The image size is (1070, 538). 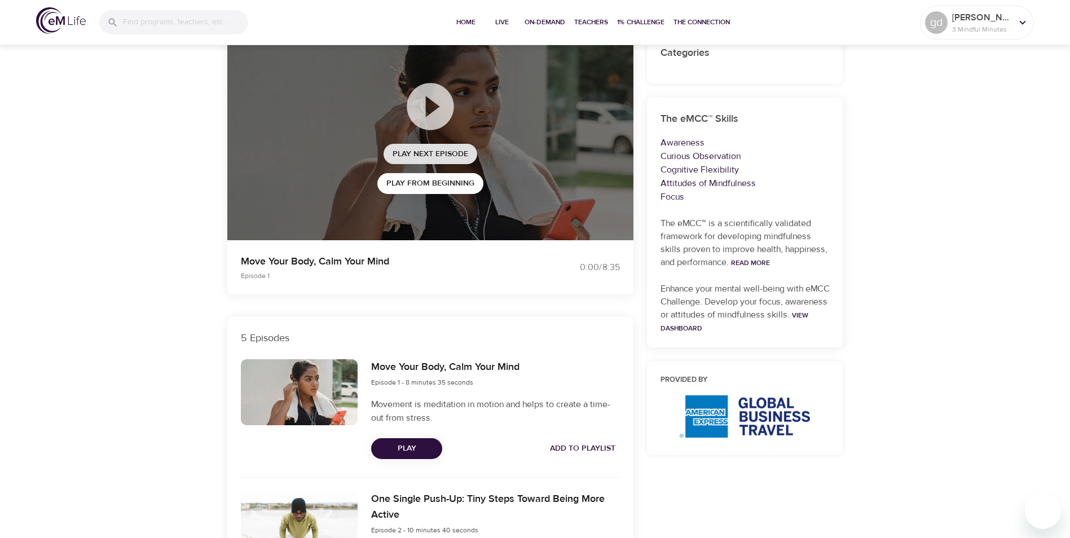 What do you see at coordinates (745, 156) in the screenshot?
I see `p: Curious Observation` at bounding box center [745, 156].